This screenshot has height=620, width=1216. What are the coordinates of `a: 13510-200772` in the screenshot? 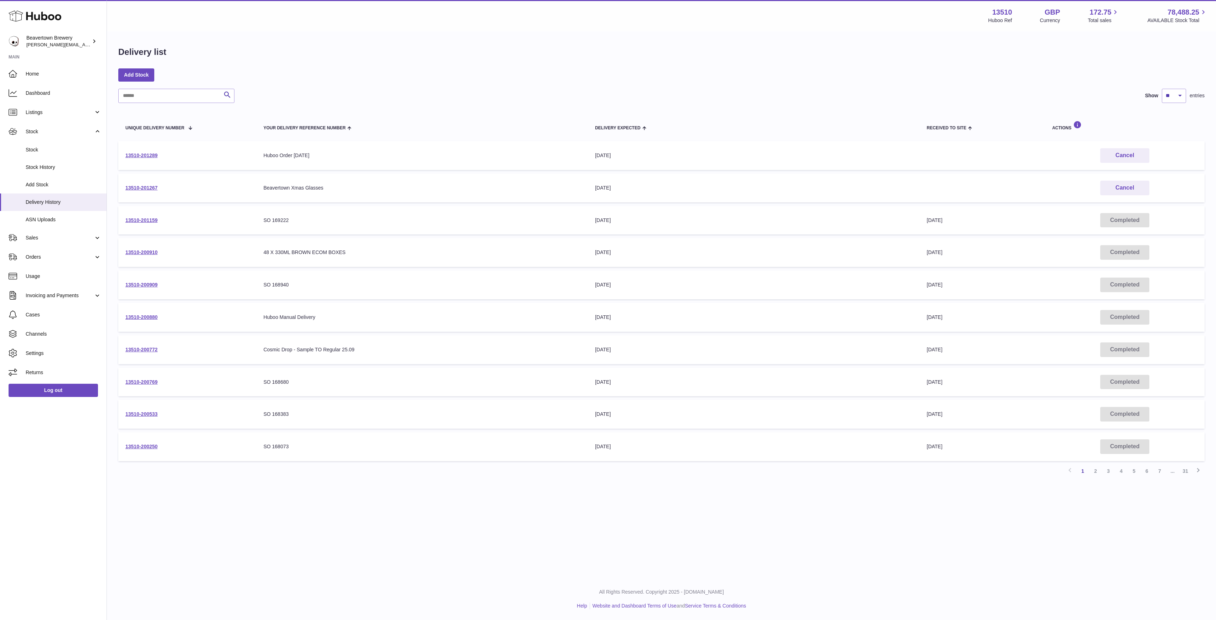 It's located at (141, 349).